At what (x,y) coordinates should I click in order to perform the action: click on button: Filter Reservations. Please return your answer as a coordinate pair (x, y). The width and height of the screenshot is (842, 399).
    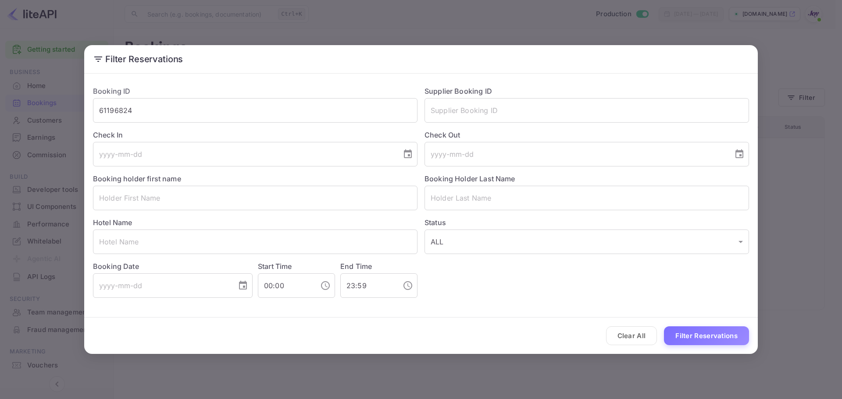
    Looking at the image, I should click on (706, 336).